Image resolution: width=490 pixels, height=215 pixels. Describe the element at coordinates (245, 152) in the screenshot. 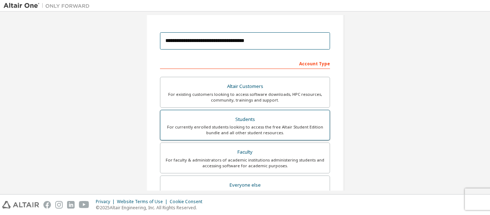

I see `div: Faculty` at that location.